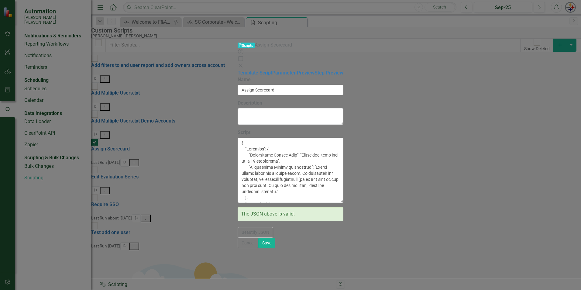 This screenshot has width=581, height=290. I want to click on input: Name, so click(290, 90).